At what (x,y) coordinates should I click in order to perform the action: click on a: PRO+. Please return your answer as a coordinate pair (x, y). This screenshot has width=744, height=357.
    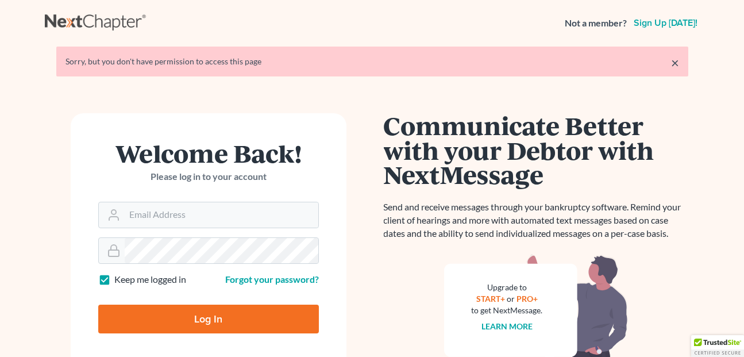
    Looking at the image, I should click on (527, 298).